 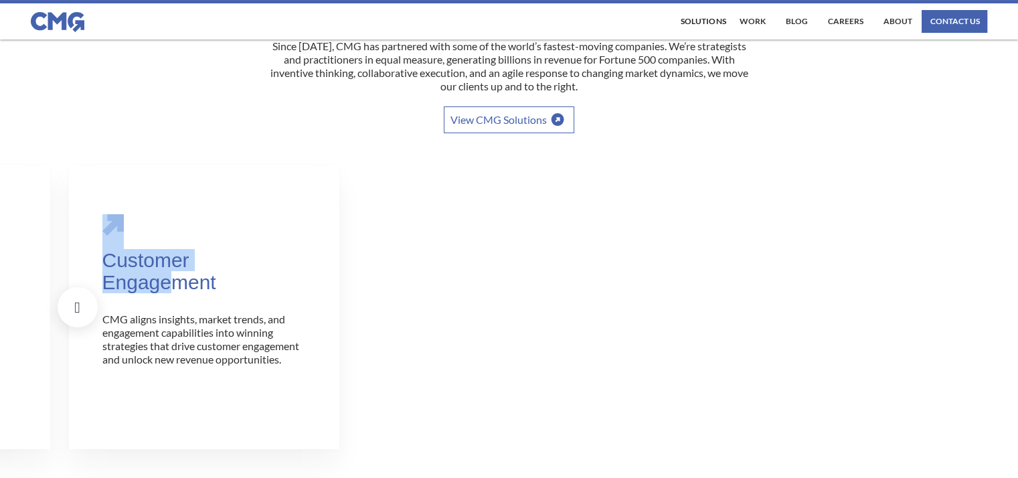 What do you see at coordinates (509, 120) in the screenshot?
I see `a: View CMG Solutions` at bounding box center [509, 120].